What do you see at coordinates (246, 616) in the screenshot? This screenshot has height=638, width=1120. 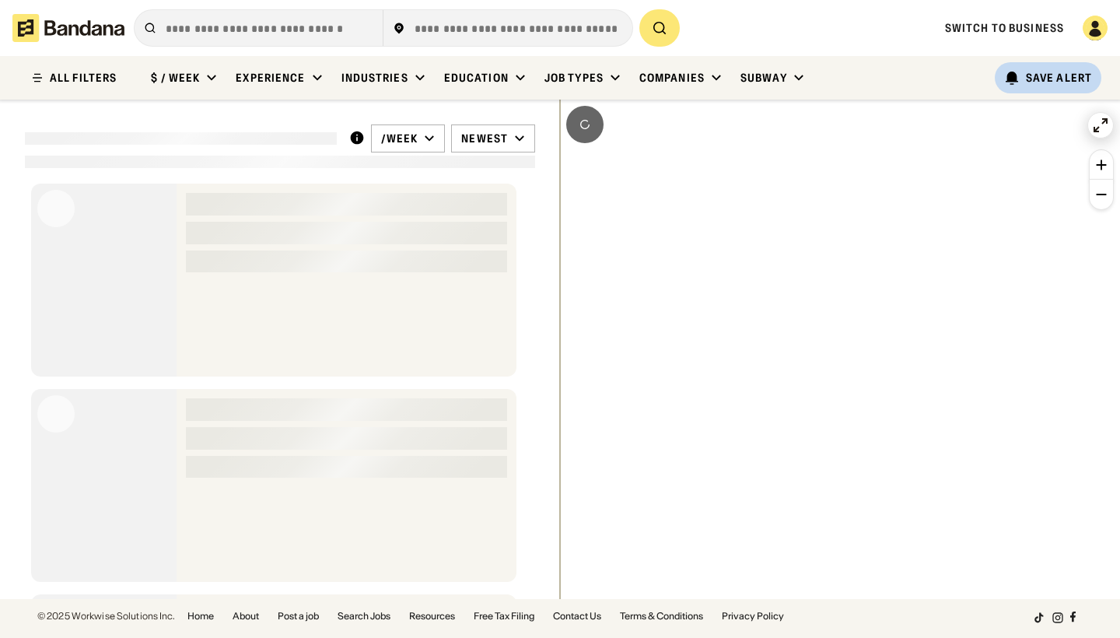 I see `a: About` at bounding box center [246, 616].